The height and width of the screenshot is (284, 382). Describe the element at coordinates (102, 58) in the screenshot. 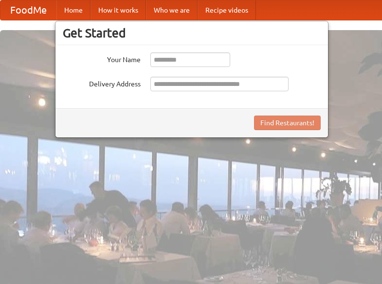

I see `label: Your Name` at that location.